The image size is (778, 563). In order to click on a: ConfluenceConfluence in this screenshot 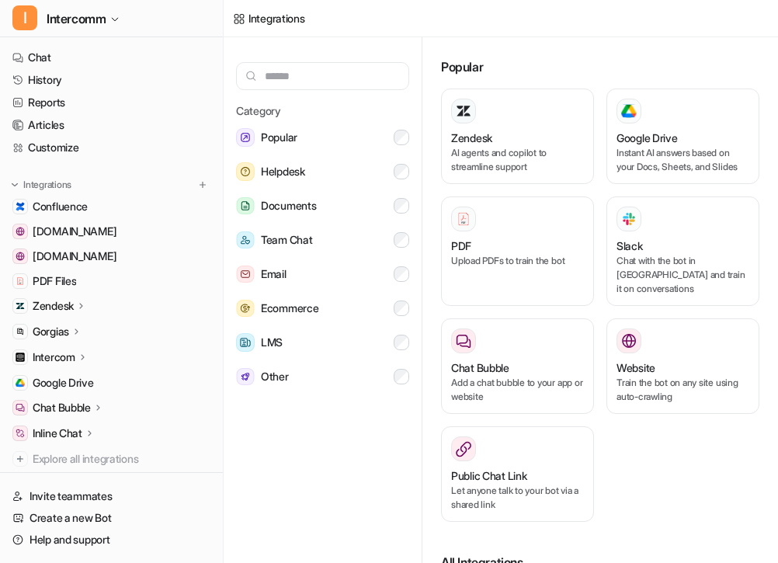, I will do `click(111, 207)`.